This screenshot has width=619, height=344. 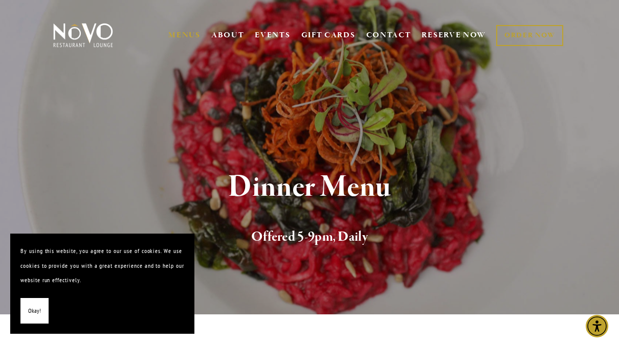 I want to click on img: Novo Restaurant &amp; Lounge, so click(x=83, y=35).